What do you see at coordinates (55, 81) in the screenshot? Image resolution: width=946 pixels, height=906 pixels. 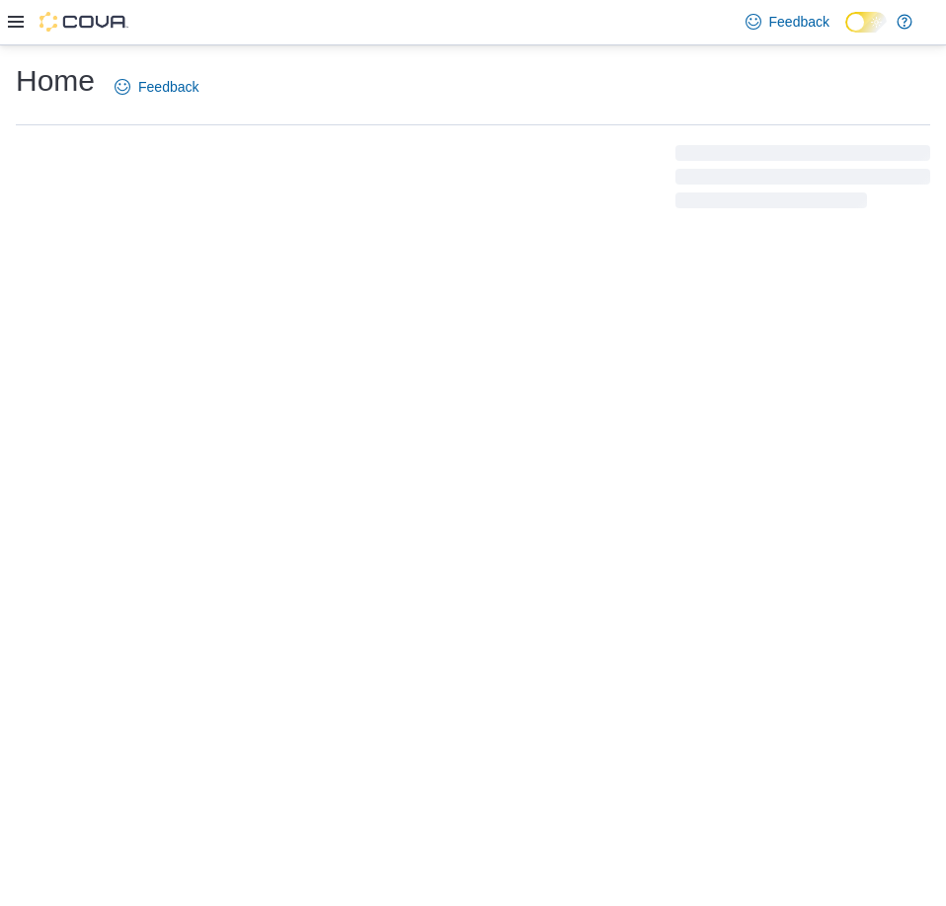 I see `h1: Home` at bounding box center [55, 81].